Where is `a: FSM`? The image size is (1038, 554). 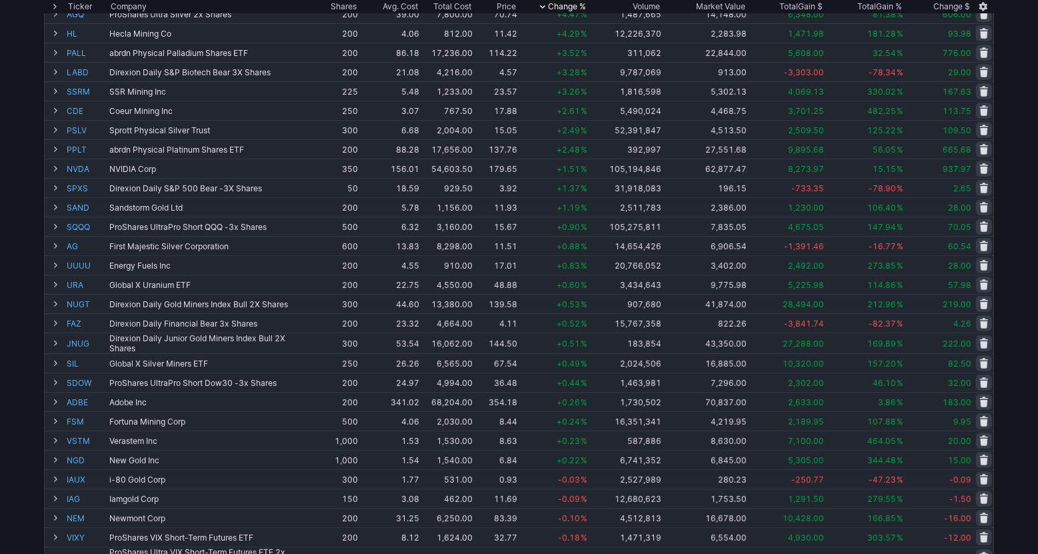
a: FSM is located at coordinates (87, 421).